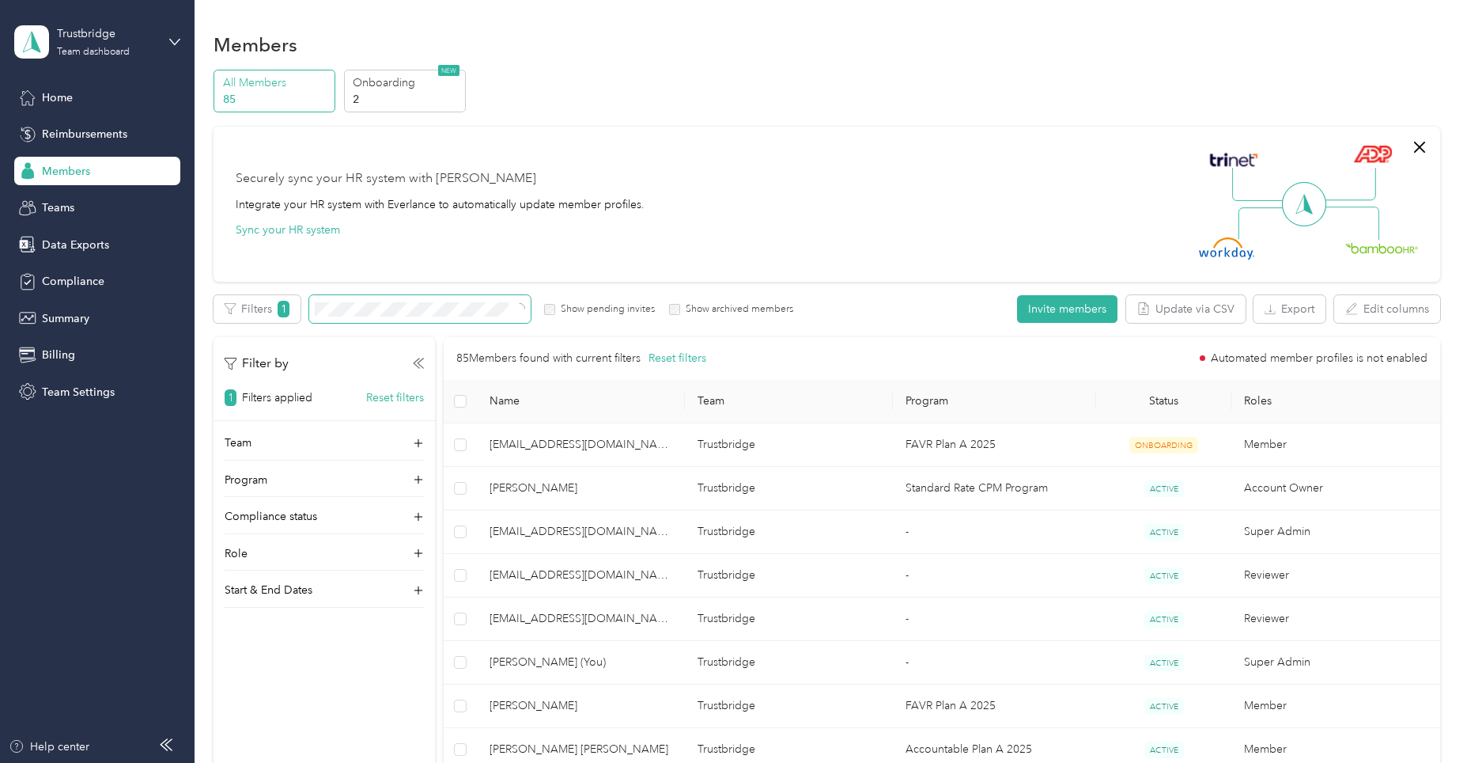 This screenshot has width=1467, height=763. I want to click on button: Update via CSV, so click(1186, 308).